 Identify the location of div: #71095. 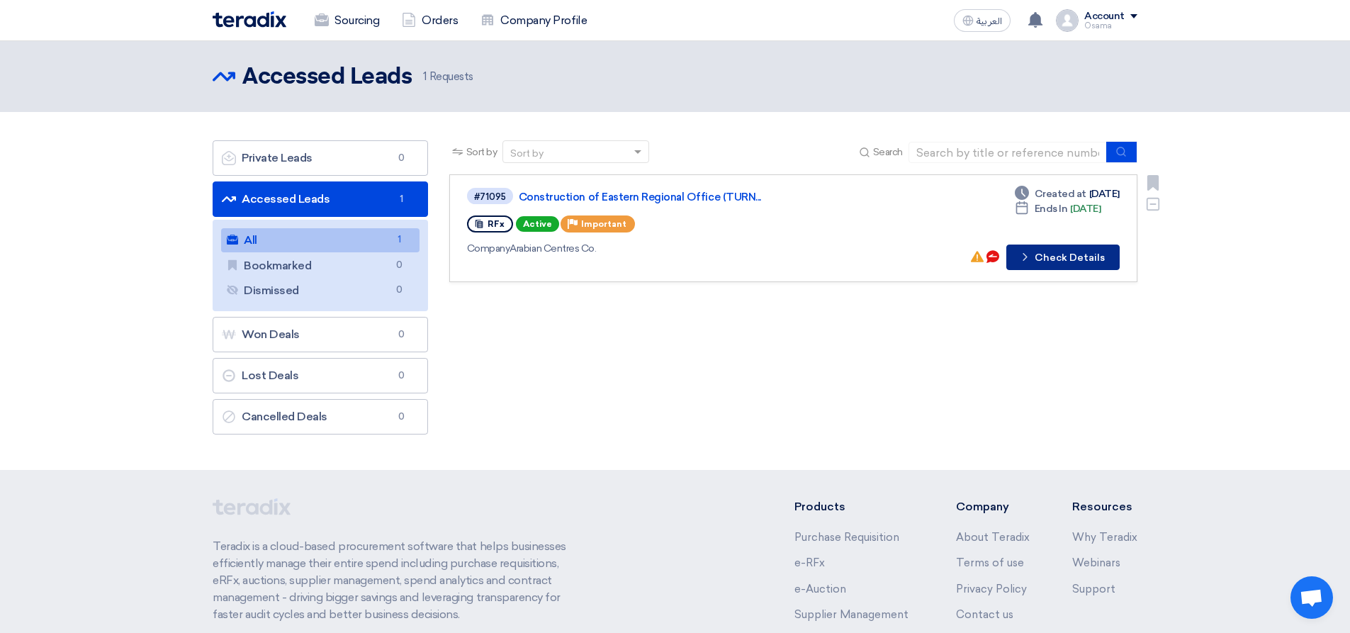
(490, 196).